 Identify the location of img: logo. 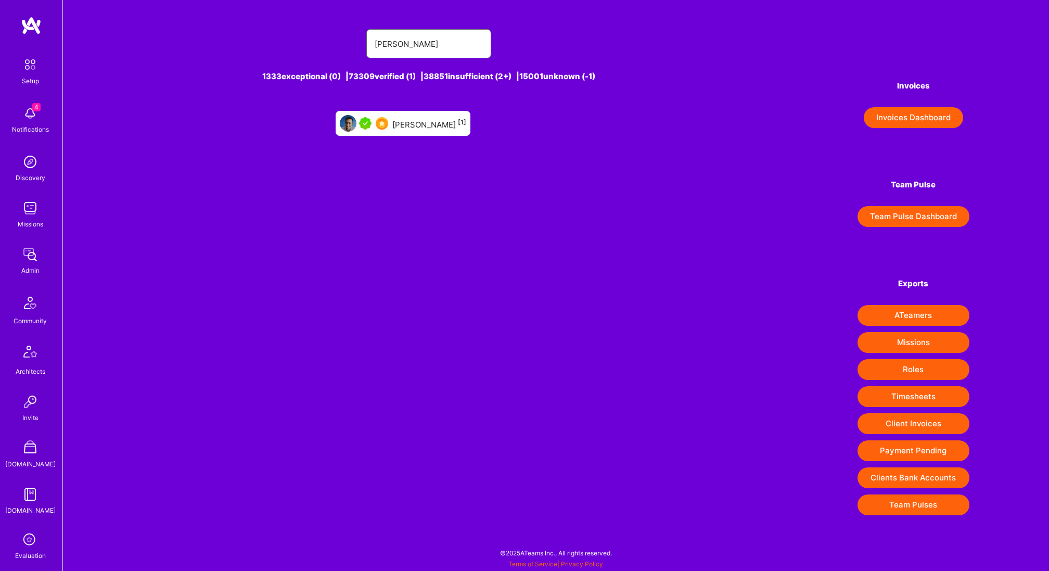
(31, 25).